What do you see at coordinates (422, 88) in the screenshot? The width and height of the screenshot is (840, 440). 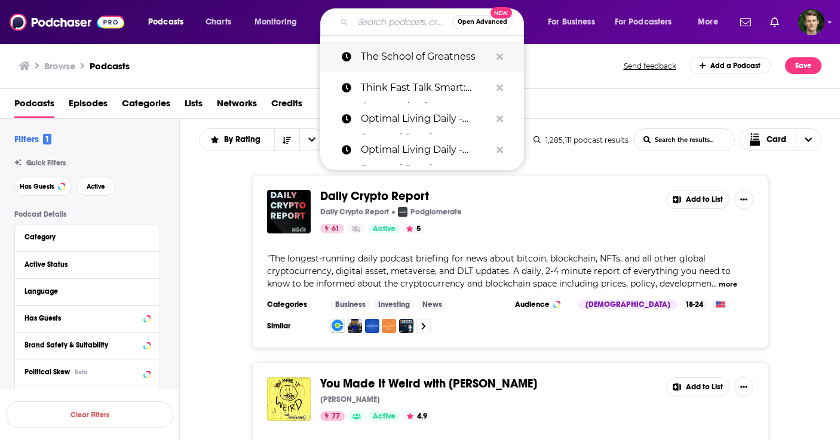 I see `a: Think Fast Talk Smart: Communication Techniques` at bounding box center [422, 88].